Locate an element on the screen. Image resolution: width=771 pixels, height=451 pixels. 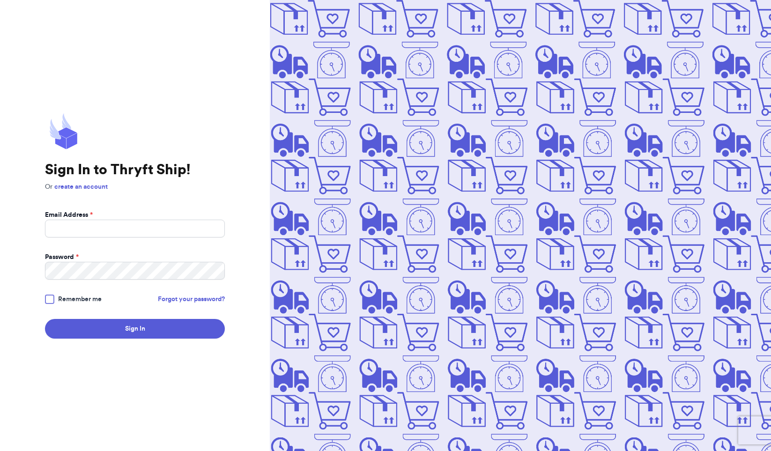
h1: Sign In to Thryft Ship! is located at coordinates (135, 170).